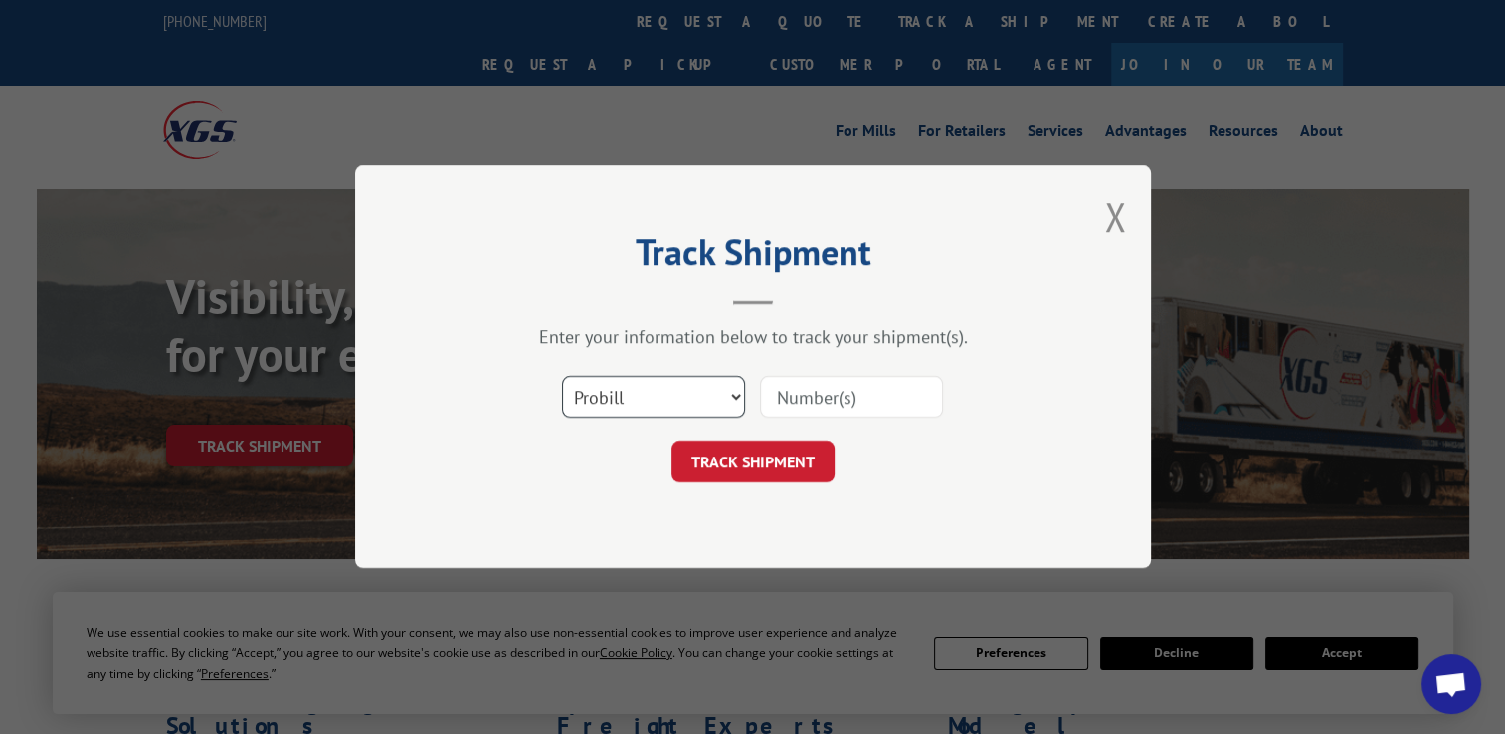 The width and height of the screenshot is (1505, 734). I want to click on div: Enter your information below to track your shipment(s)., so click(753, 337).